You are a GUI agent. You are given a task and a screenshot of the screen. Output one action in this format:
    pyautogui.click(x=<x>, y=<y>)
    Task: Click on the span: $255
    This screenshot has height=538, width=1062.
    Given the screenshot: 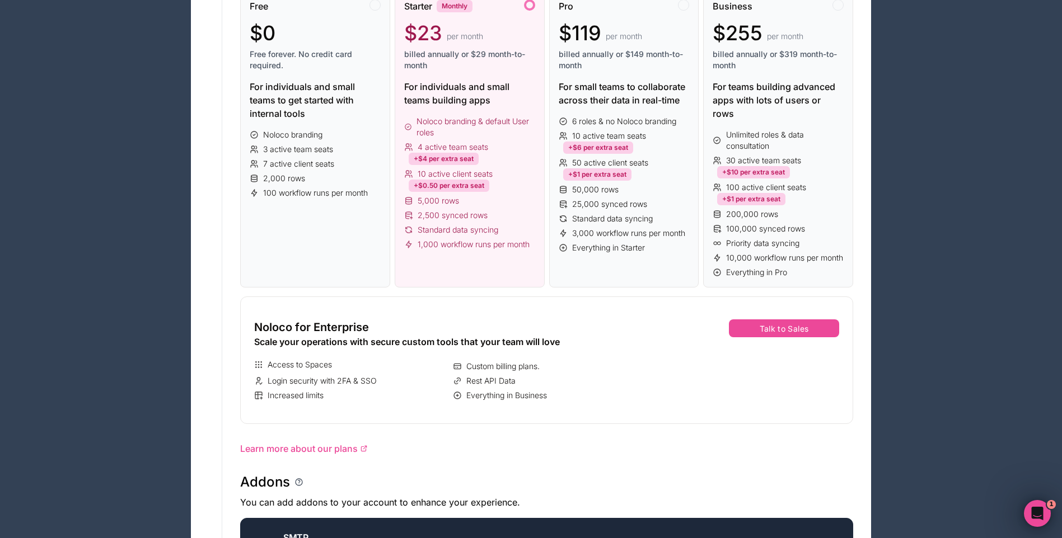 What is the action you would take?
    pyautogui.click(x=737, y=33)
    